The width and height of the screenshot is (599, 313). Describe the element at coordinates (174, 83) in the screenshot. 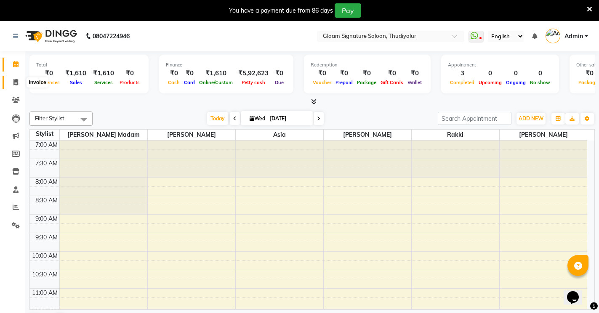

I see `span: Cash` at that location.